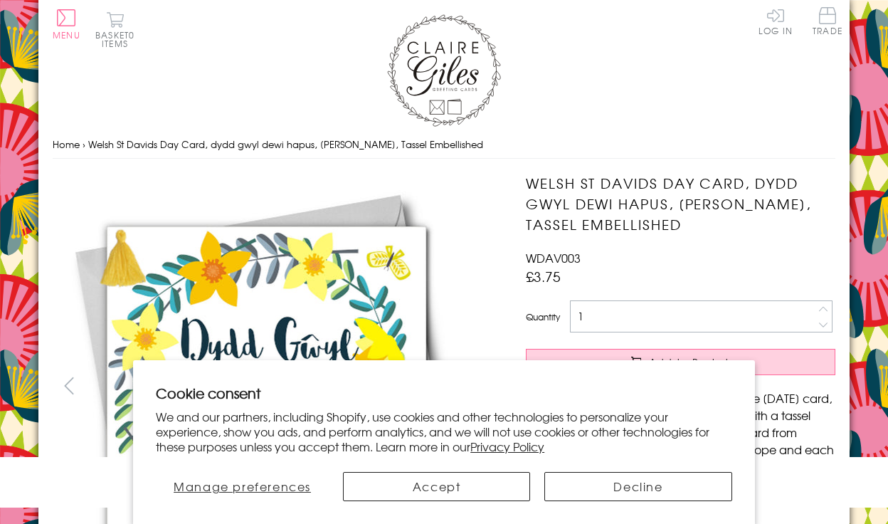  I want to click on p: We and our partners, including Shopify, use cookies and other technologies to personalize your ex..., so click(444, 431).